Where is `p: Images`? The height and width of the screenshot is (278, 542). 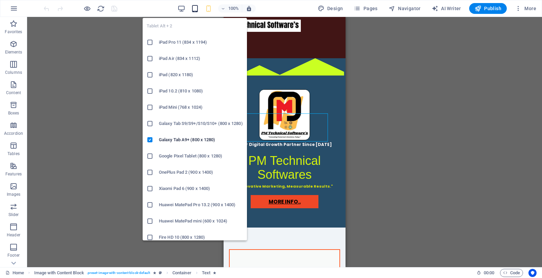 p: Images is located at coordinates (14, 194).